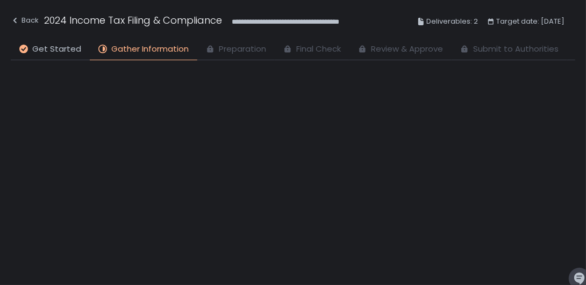 This screenshot has width=586, height=285. What do you see at coordinates (150, 49) in the screenshot?
I see `span: Gather Information` at bounding box center [150, 49].